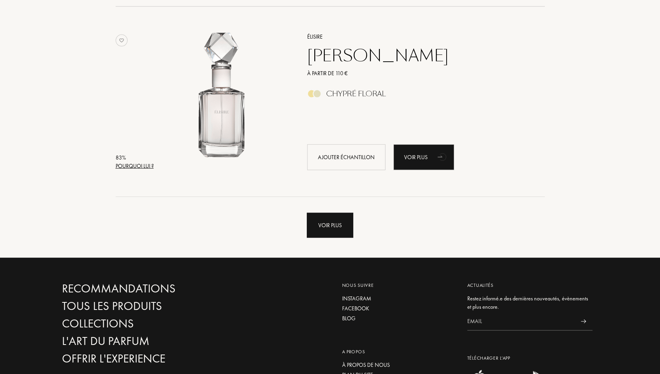 This screenshot has height=374, width=660. Describe the element at coordinates (222, 97) in the screenshot. I see `img: Jasmin Paradis Élisire` at that location.